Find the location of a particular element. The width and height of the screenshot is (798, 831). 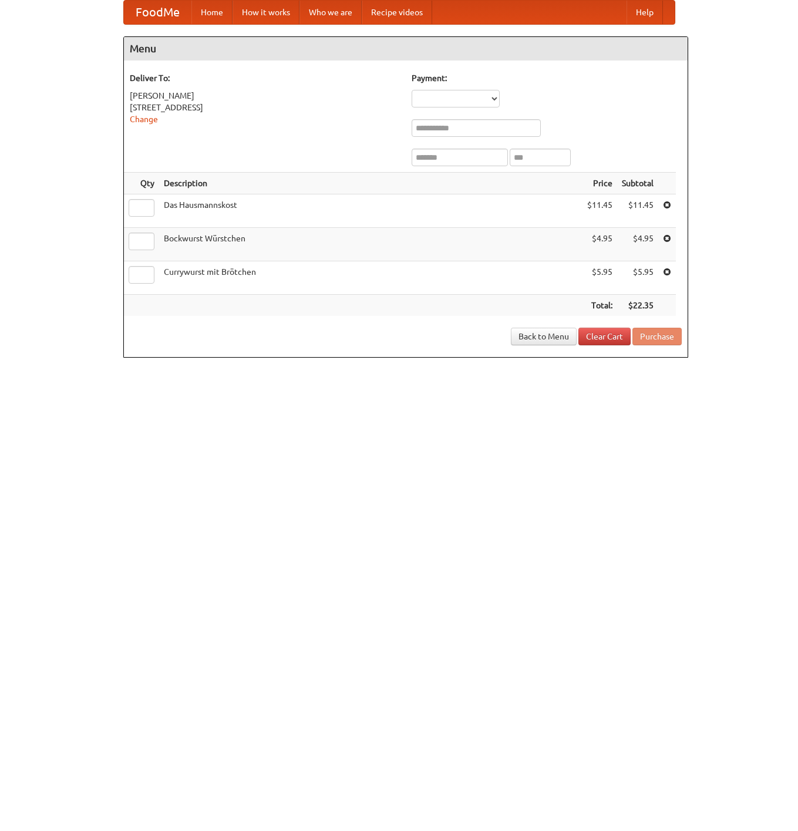

a: FoodMe is located at coordinates (157, 12).